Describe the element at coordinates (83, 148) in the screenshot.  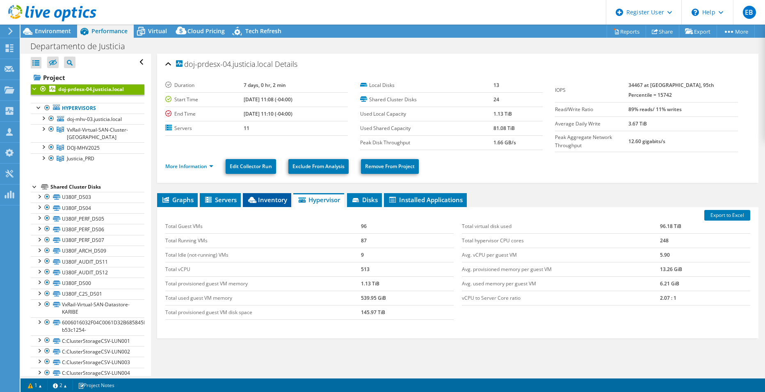
I see `span: DOJ-MHV2025` at that location.